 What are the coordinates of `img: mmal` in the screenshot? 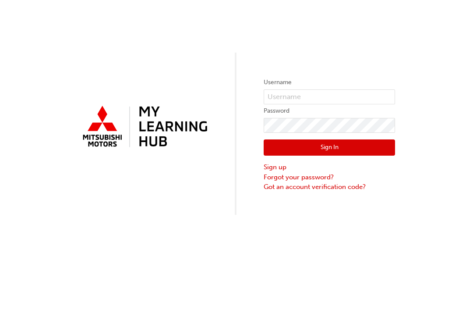 It's located at (144, 127).